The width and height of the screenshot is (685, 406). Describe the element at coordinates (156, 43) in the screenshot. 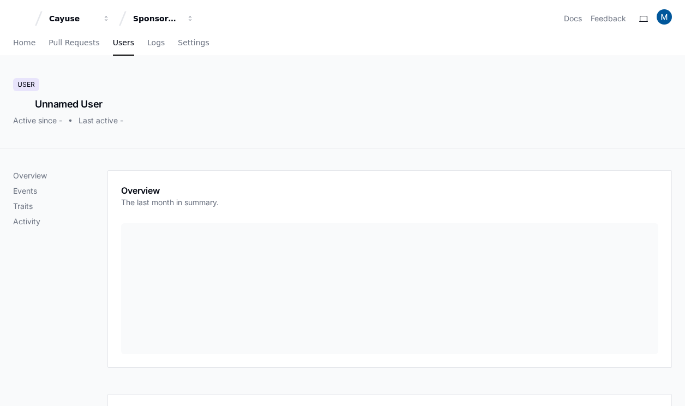

I see `span: Logs` at that location.